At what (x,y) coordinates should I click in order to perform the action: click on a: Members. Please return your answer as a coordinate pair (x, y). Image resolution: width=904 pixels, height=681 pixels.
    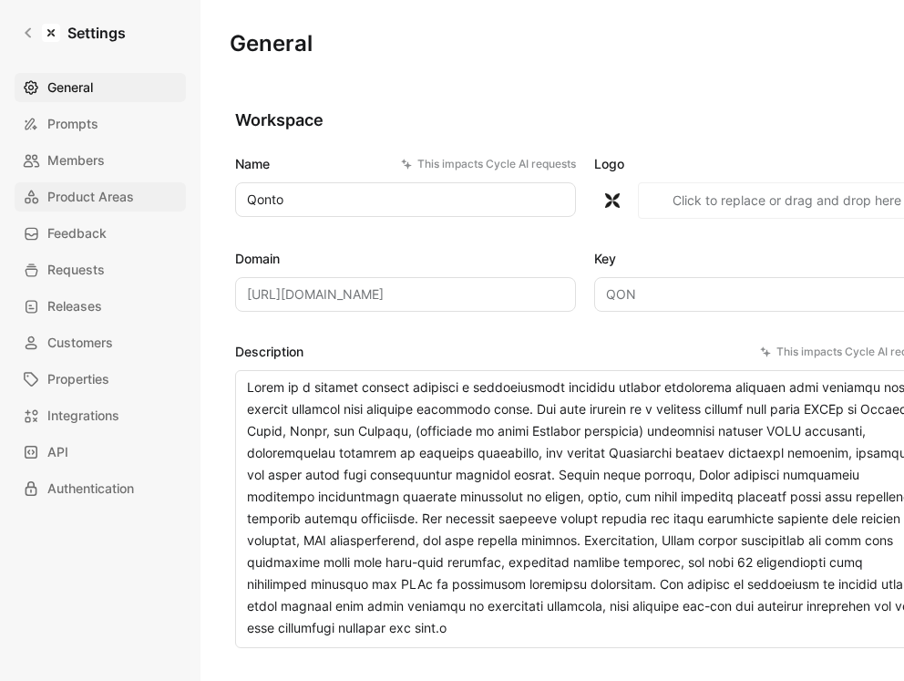
    Looking at the image, I should click on (100, 160).